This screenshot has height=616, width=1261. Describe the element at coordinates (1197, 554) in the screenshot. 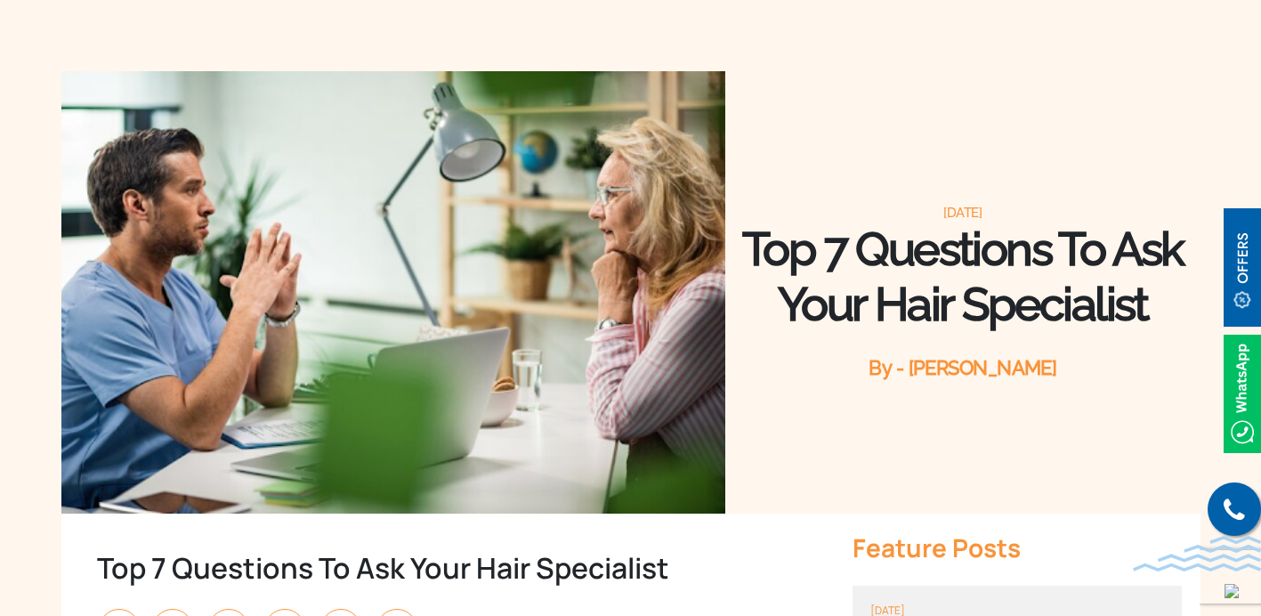

I see `img: bluewave` at that location.